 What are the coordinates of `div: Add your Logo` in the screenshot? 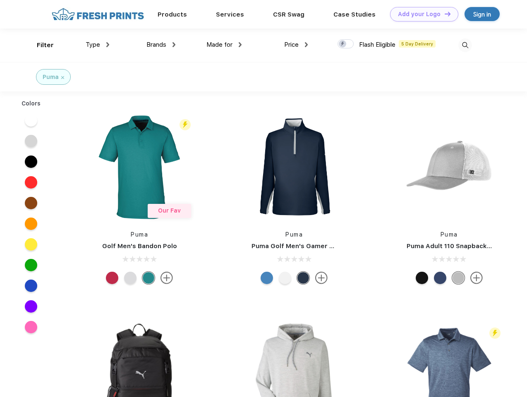 It's located at (419, 14).